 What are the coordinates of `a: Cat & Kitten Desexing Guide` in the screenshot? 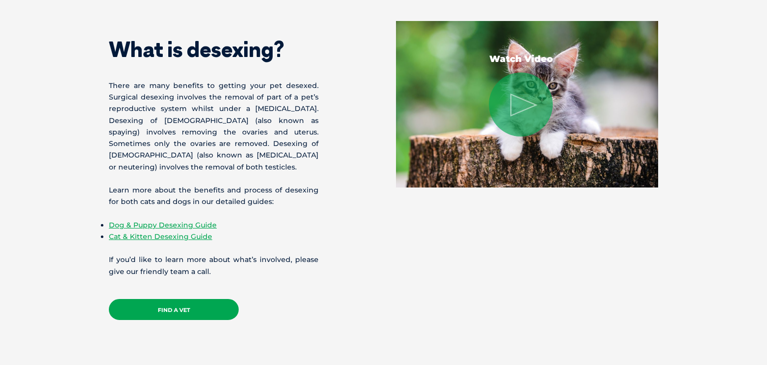 It's located at (160, 236).